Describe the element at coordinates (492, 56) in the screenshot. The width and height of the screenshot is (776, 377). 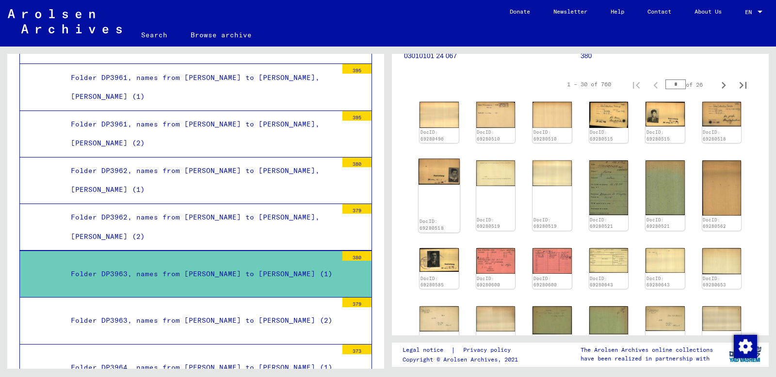
I see `p: 03010101 24 067` at that location.